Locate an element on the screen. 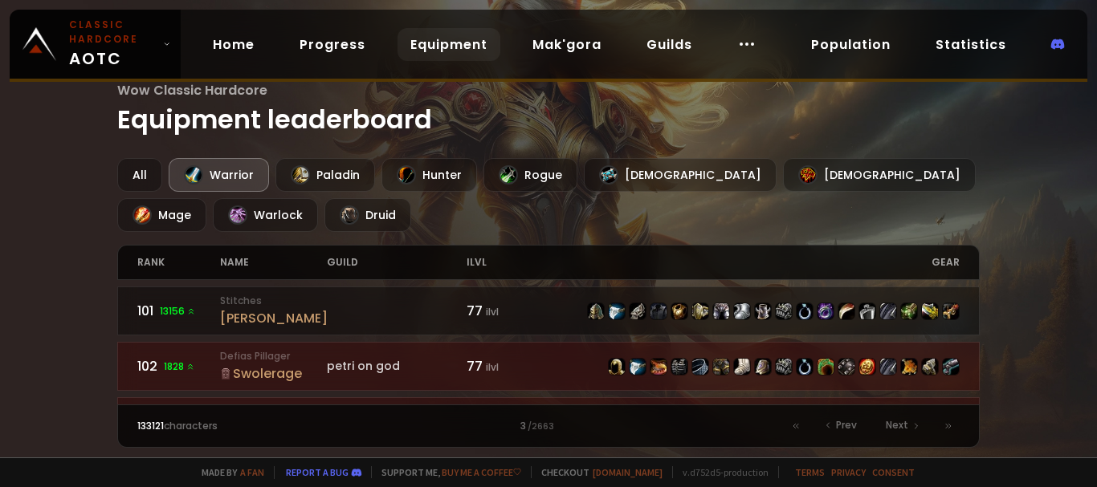 The image size is (1097, 487). img: item-21674 is located at coordinates (784, 312).